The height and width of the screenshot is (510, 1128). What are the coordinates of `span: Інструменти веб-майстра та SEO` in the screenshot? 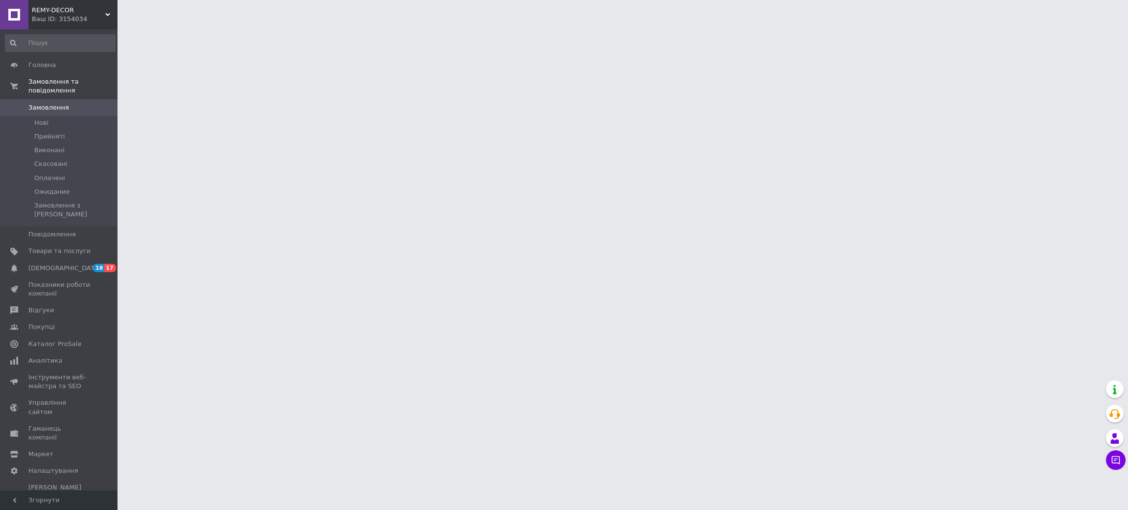 It's located at (59, 382).